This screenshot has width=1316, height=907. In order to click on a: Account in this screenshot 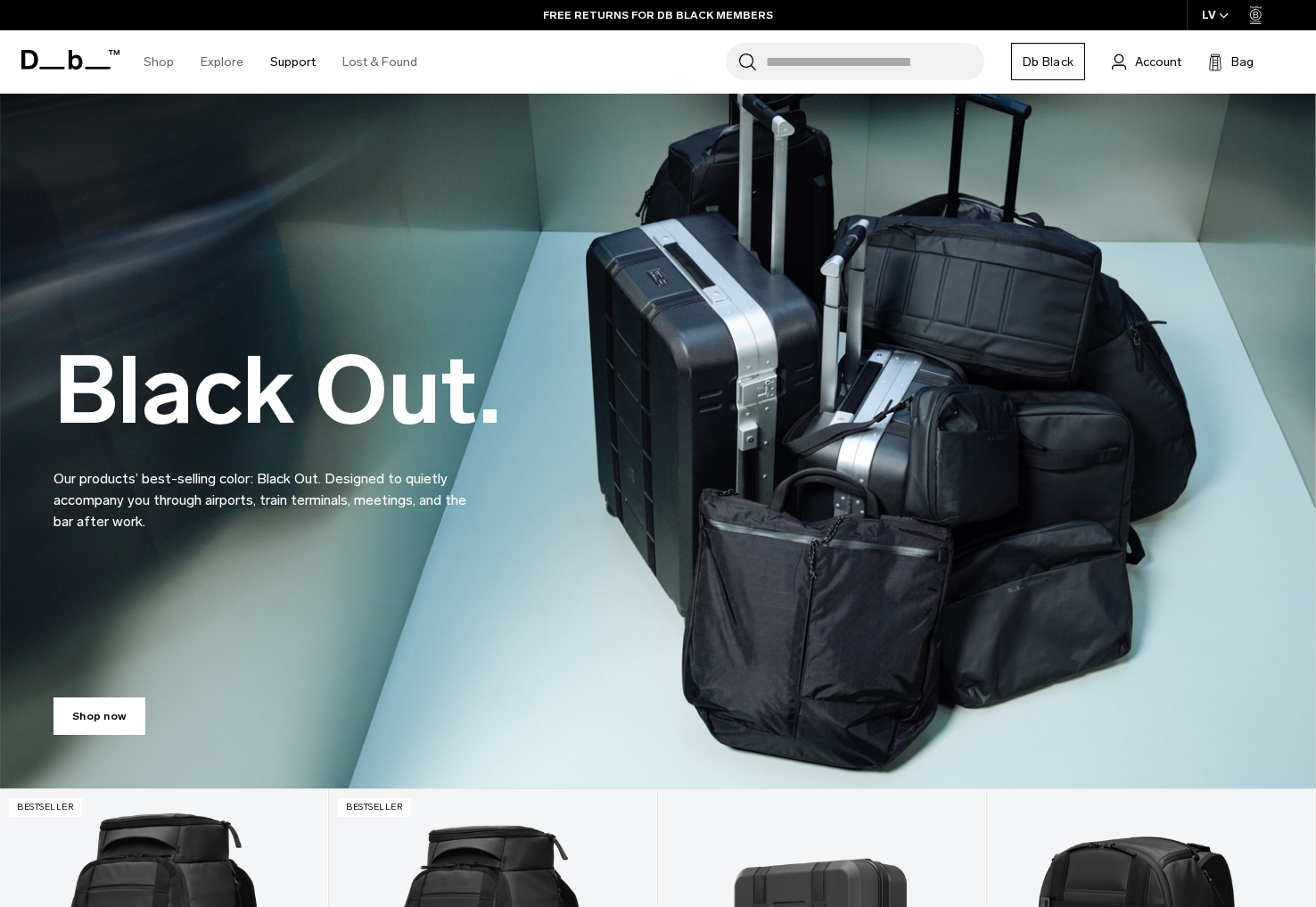, I will do `click(1147, 62)`.